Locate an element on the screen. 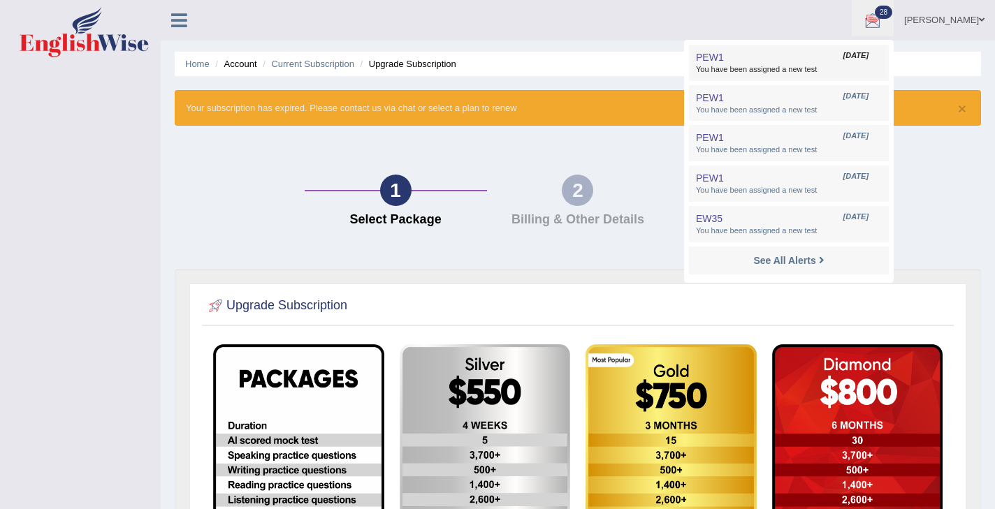 The height and width of the screenshot is (509, 995). div: 2 is located at coordinates (577, 190).